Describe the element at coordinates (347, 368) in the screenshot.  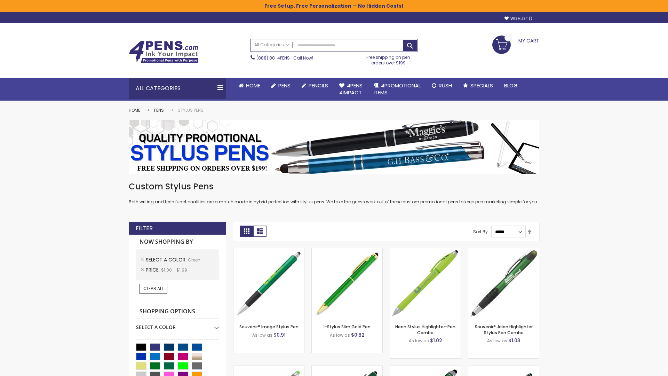
I see `a: Custom Soft Touch® Metal Pens with Stylus-Green` at that location.